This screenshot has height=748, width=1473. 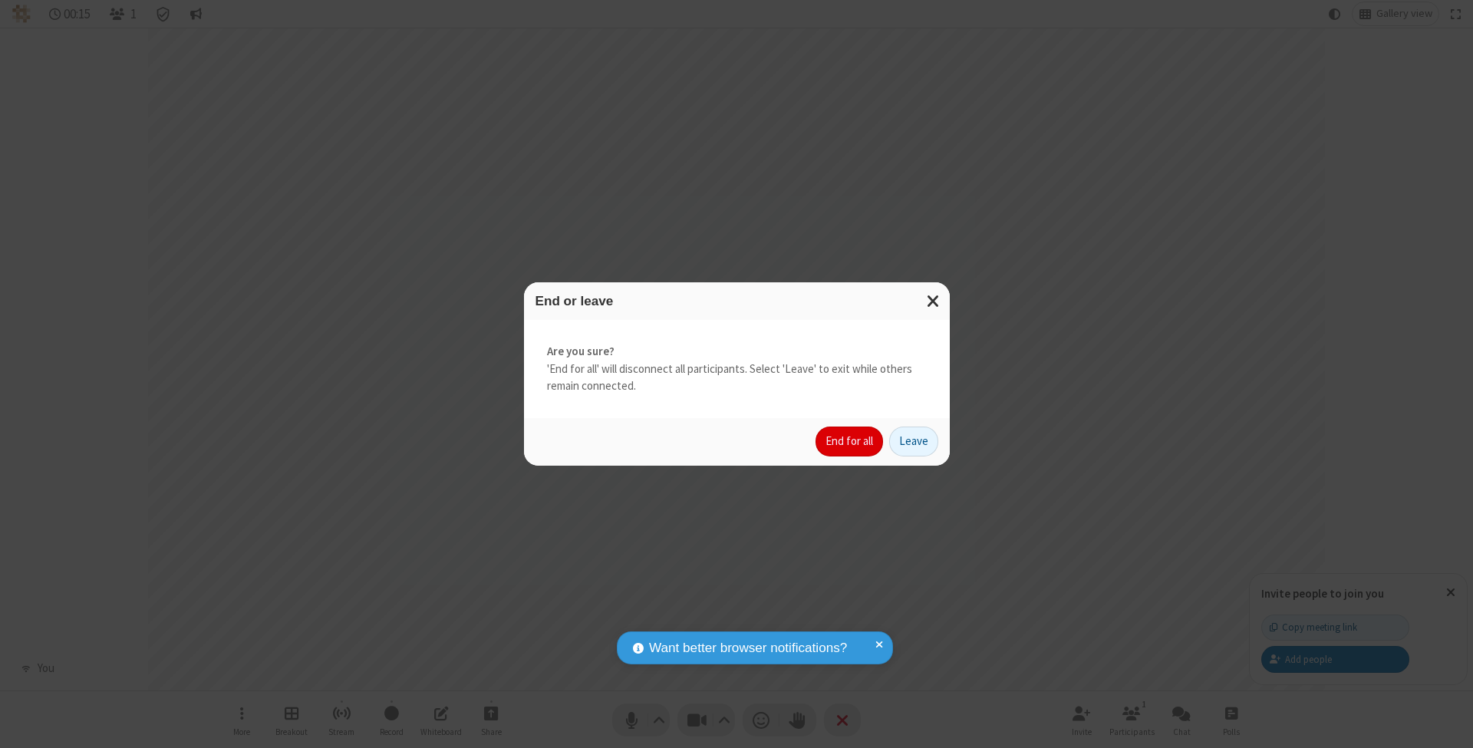 I want to click on button: Close modal, so click(x=934, y=301).